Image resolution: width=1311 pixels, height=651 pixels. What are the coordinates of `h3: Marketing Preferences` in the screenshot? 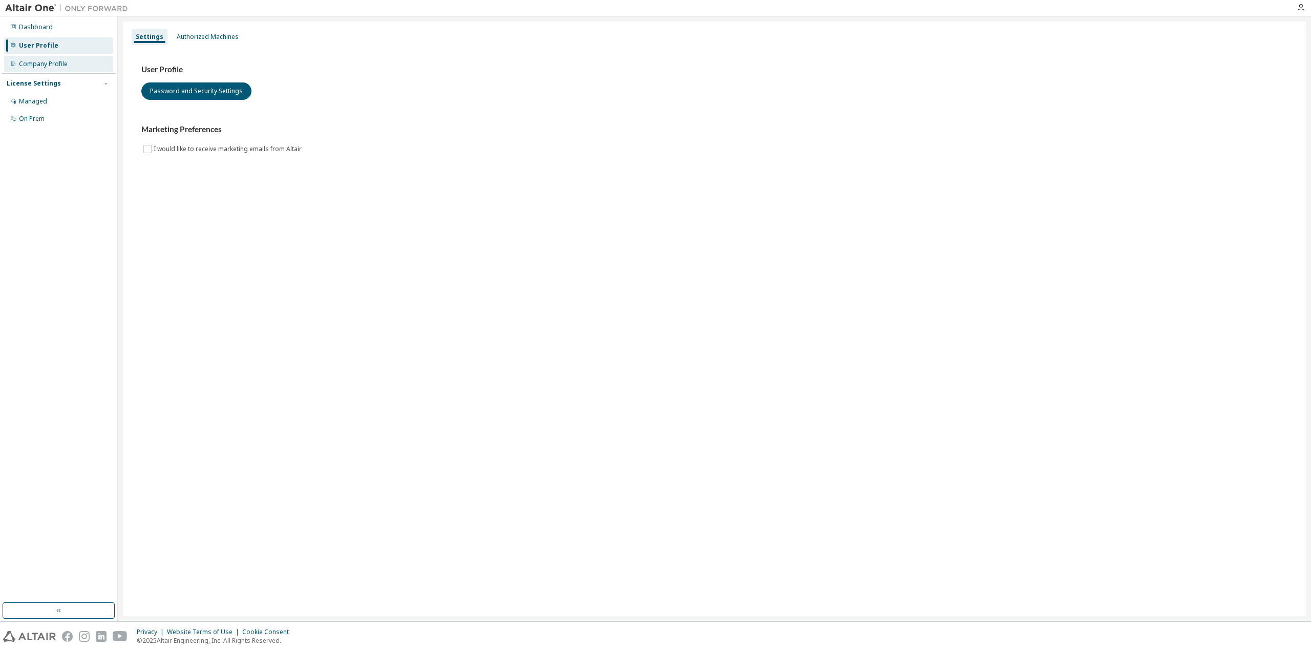 It's located at (714, 130).